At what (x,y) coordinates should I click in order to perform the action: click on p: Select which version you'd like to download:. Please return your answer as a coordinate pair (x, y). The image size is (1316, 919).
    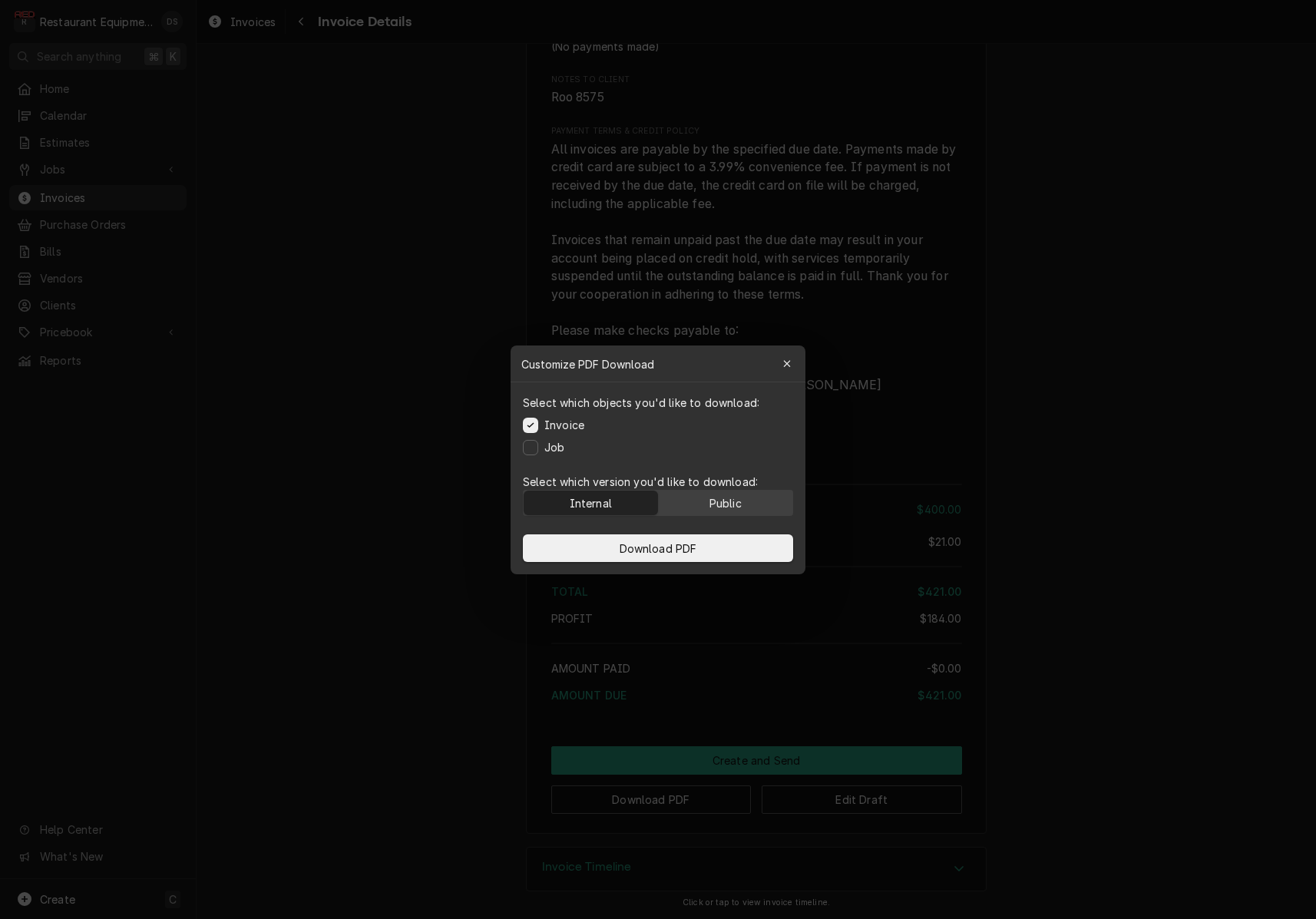
    Looking at the image, I should click on (658, 482).